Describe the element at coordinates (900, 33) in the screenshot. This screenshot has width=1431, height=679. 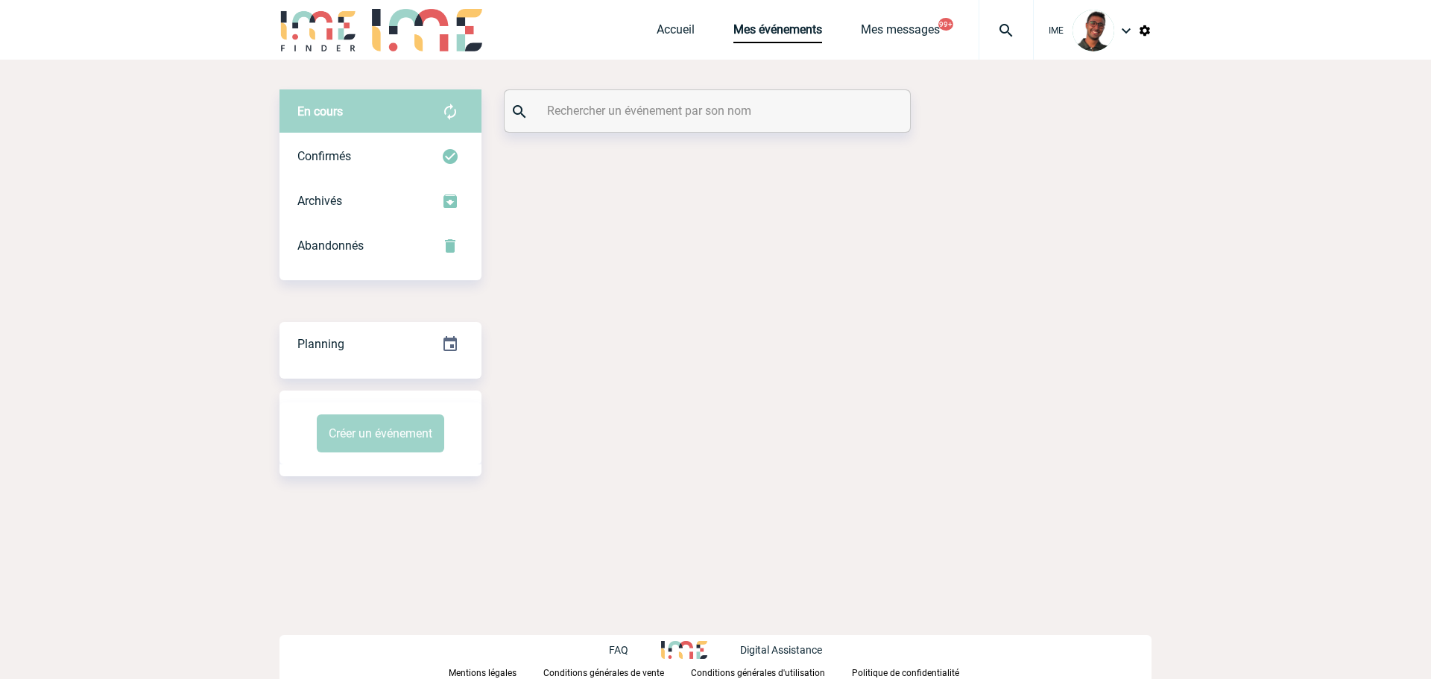
I see `a: Mes messages` at that location.